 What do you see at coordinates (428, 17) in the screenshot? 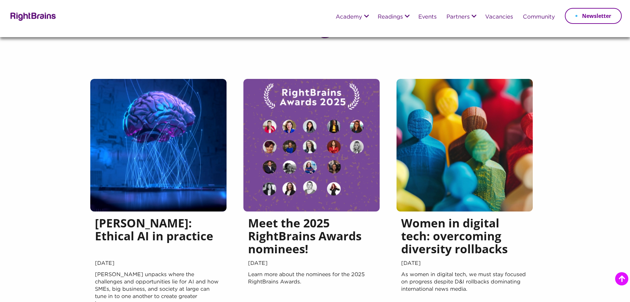
I see `a: Events` at bounding box center [428, 17].